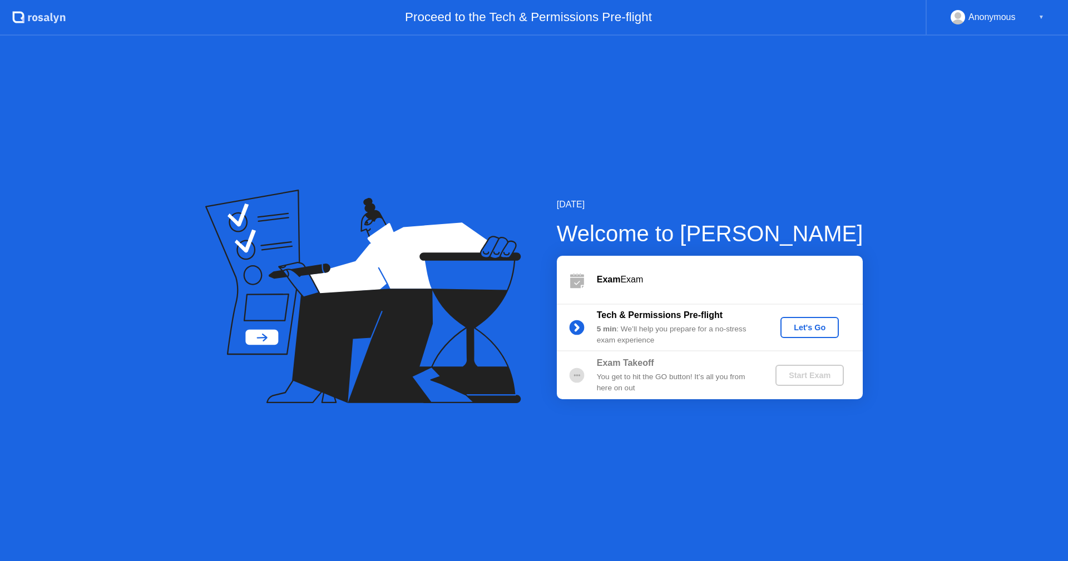 The image size is (1068, 561). I want to click on div: Start Exam, so click(809, 375).